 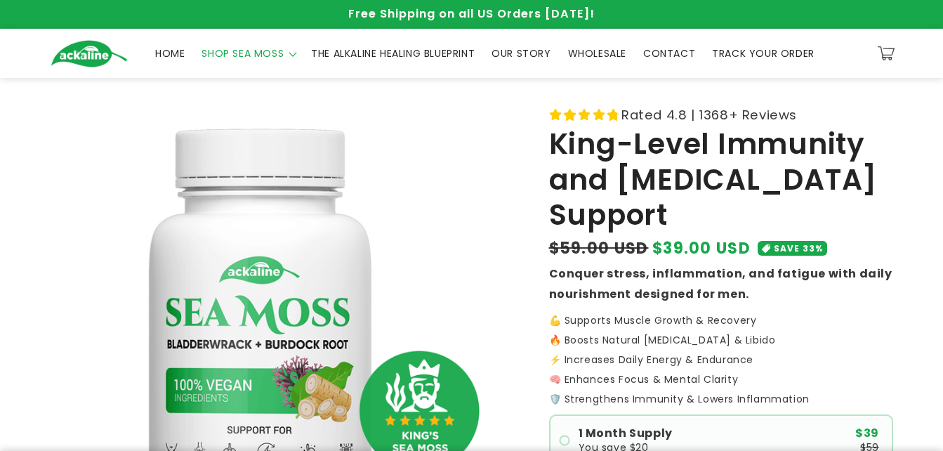 I want to click on p: 🛡️ Strengthens Immunity & Lowers Inflammation, so click(x=721, y=399).